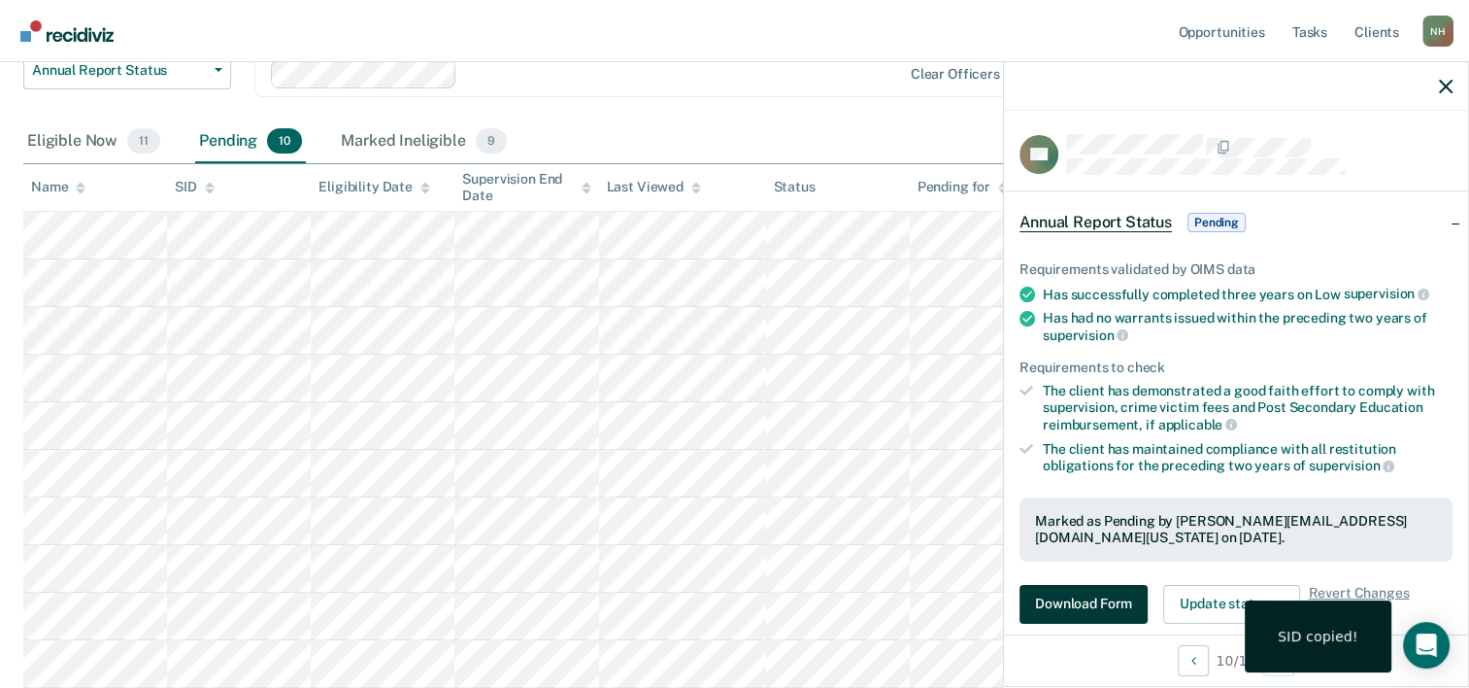  What do you see at coordinates (1236, 269) in the screenshot?
I see `div: Requirements validated by OIMS data` at bounding box center [1236, 269].